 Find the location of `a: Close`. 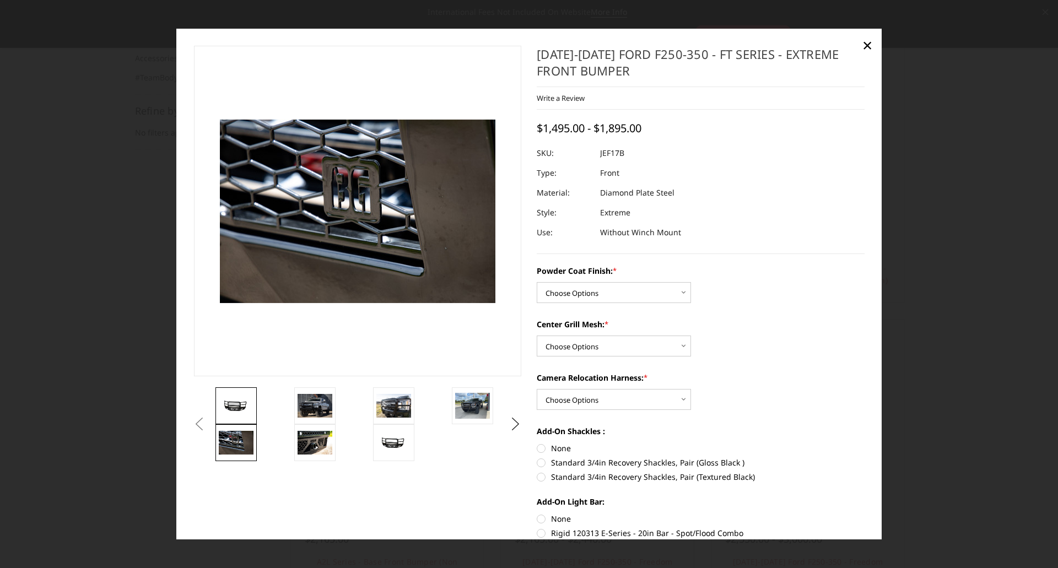

a: Close is located at coordinates (867, 45).